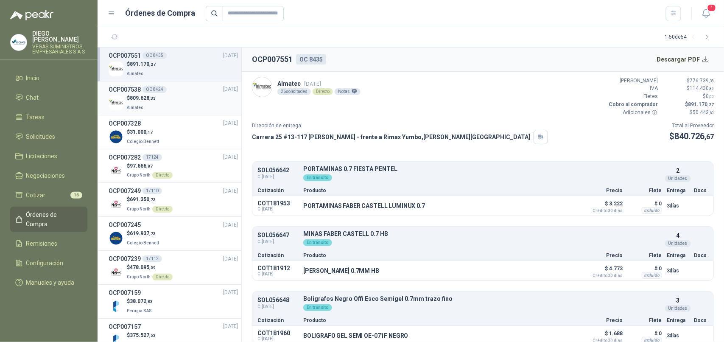 The image size is (724, 342). I want to click on div: 17124, so click(152, 157).